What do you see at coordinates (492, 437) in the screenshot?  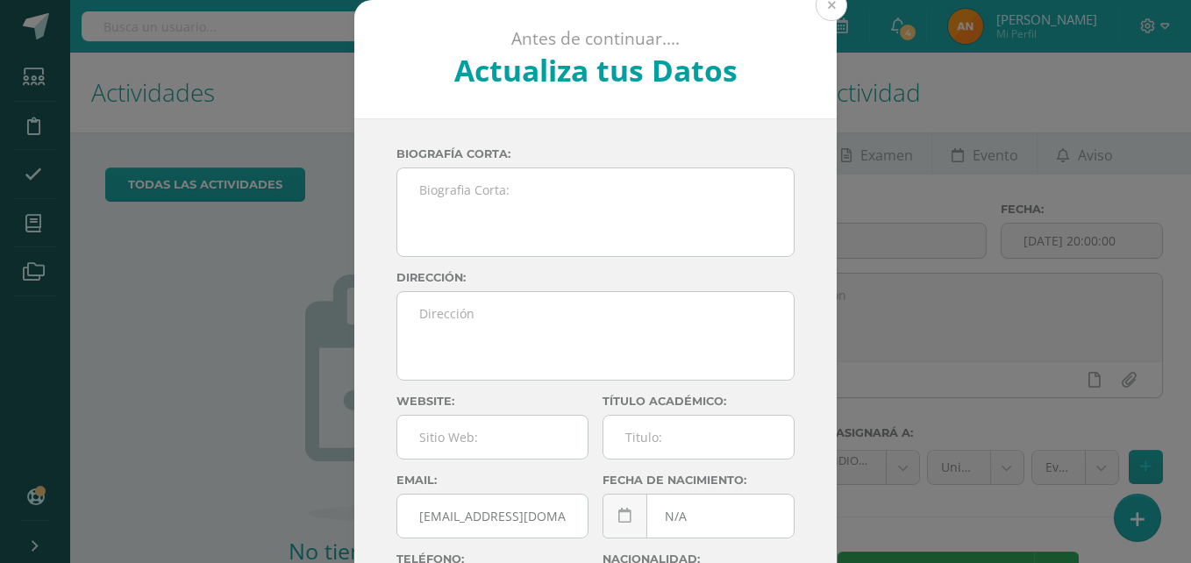 I see `input: Sitio Web:` at bounding box center [492, 437].